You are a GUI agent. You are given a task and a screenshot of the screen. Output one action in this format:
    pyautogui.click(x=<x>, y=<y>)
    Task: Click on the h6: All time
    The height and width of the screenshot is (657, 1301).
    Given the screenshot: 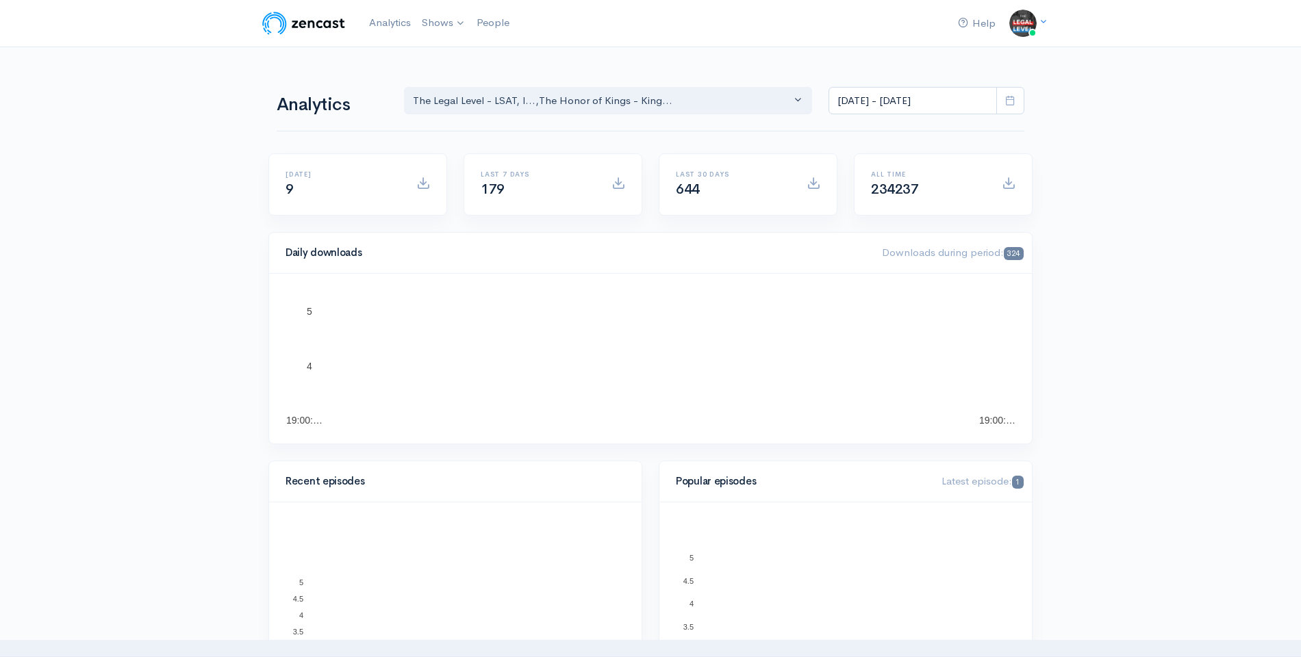 What is the action you would take?
    pyautogui.click(x=928, y=174)
    